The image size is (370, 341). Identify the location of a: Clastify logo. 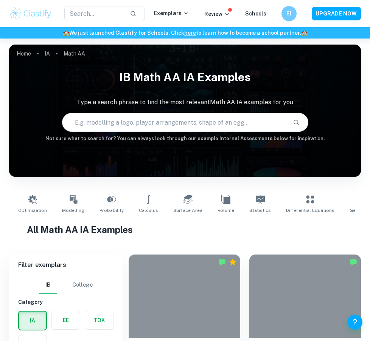
(31, 14).